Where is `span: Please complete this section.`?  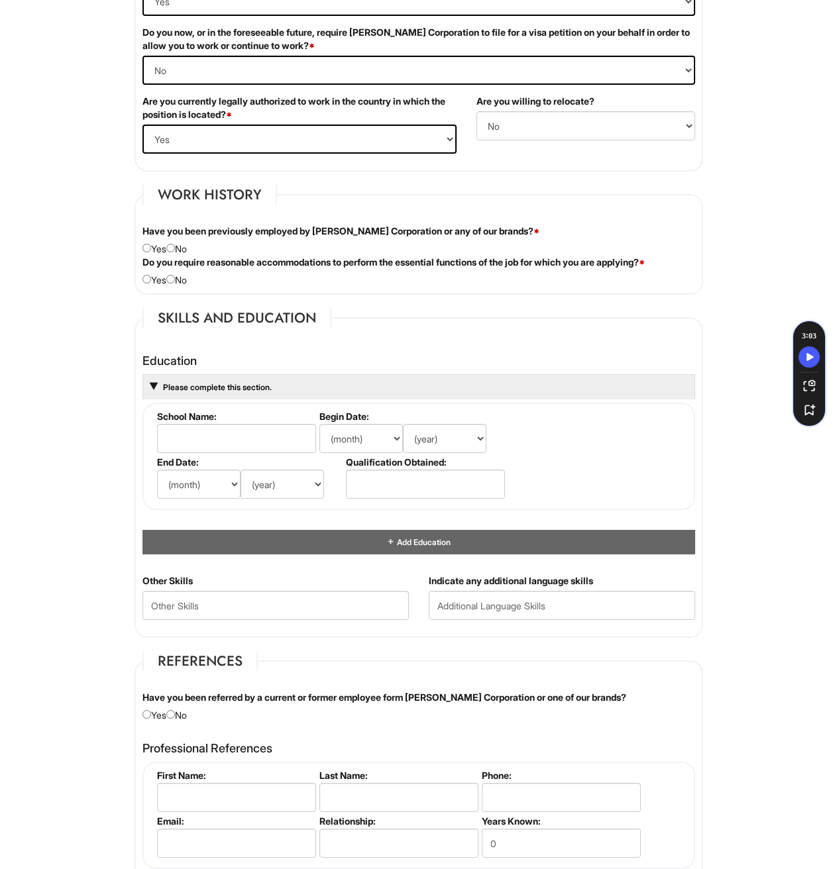
span: Please complete this section. is located at coordinates (217, 387).